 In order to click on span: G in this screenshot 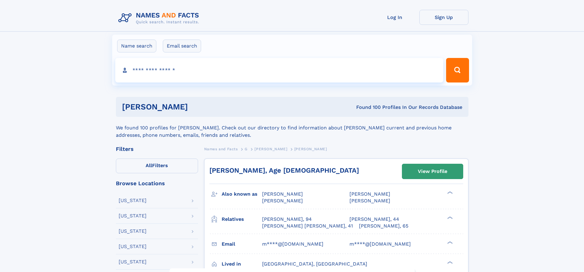, I will do `click(246, 149)`.